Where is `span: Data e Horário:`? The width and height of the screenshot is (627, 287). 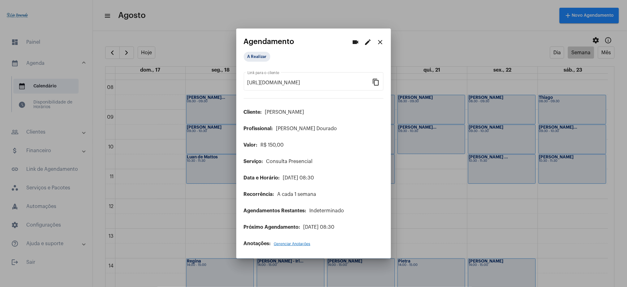 span: Data e Horário: is located at coordinates (262, 178).